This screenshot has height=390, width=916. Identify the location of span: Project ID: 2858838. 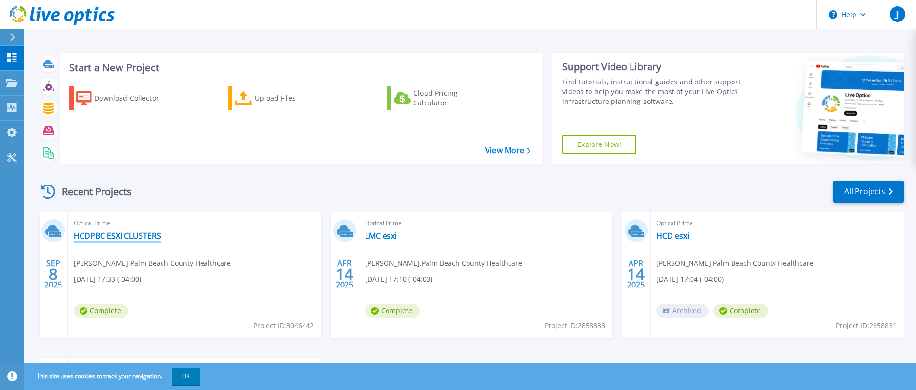
(575, 325).